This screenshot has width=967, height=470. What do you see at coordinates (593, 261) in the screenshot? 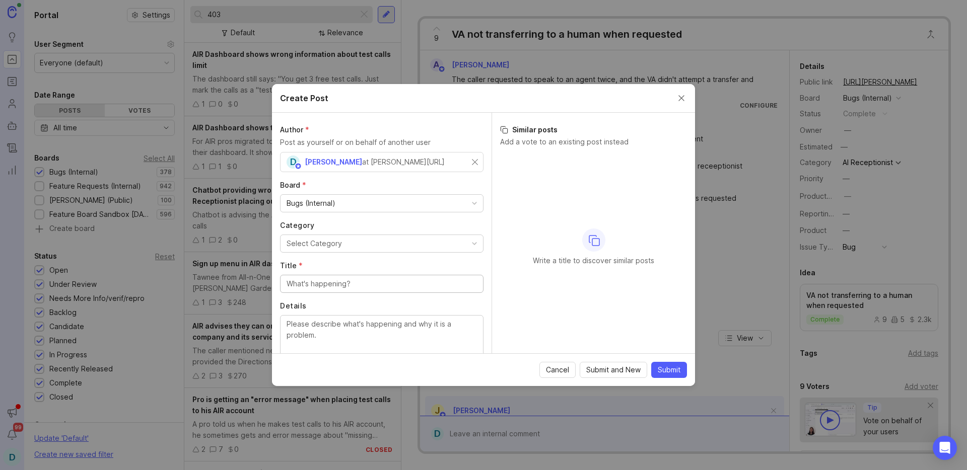
I see `p: Write a title to discover similar posts` at bounding box center [593, 261].